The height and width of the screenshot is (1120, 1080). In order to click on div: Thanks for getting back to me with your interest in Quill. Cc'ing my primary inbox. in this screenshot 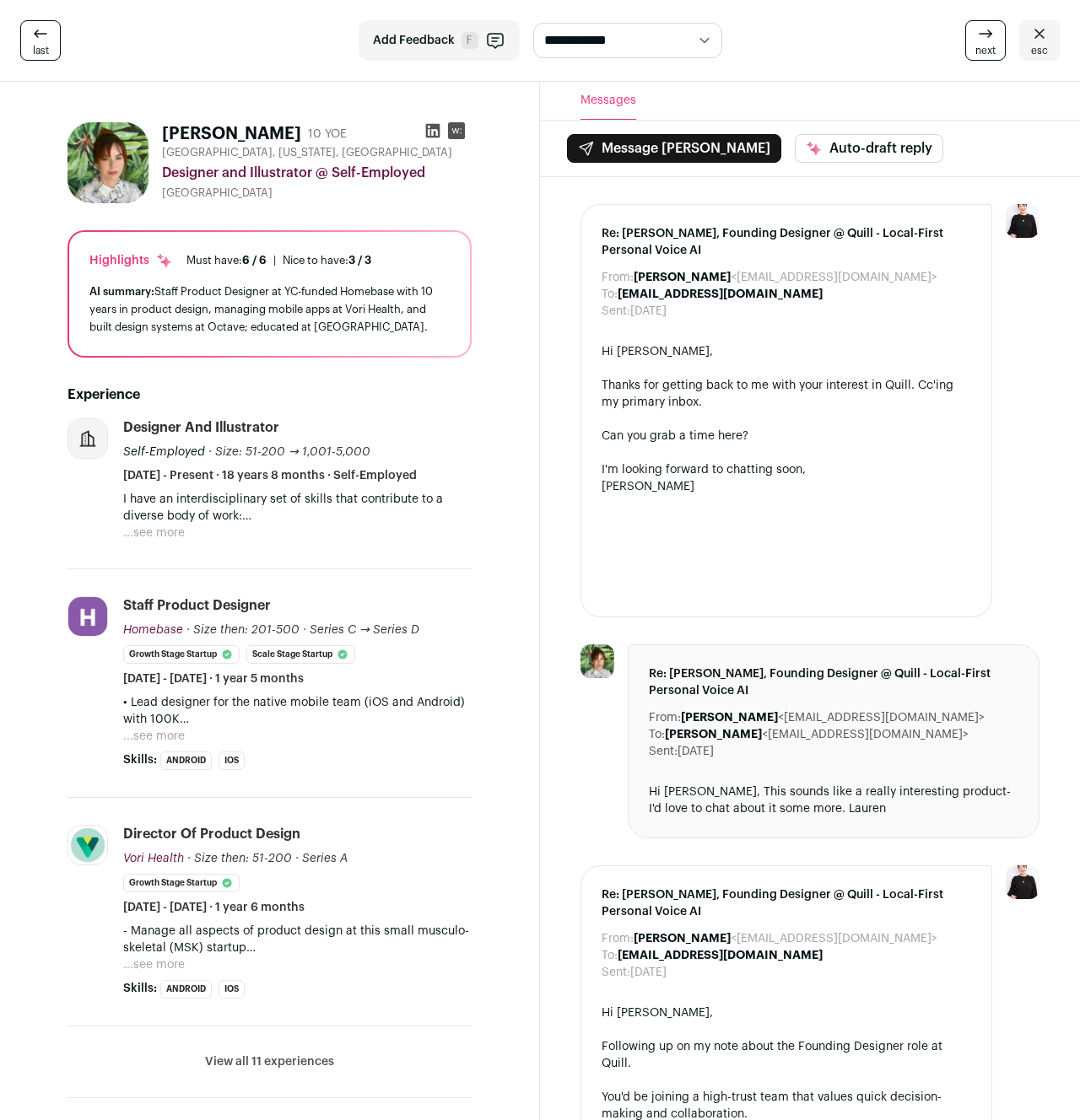, I will do `click(786, 394)`.